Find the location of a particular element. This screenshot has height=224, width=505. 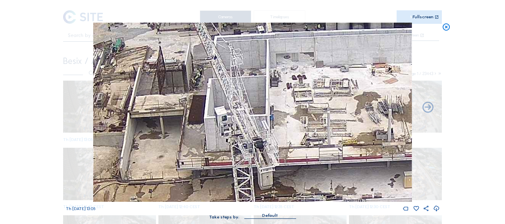

i: Back is located at coordinates (427, 108).